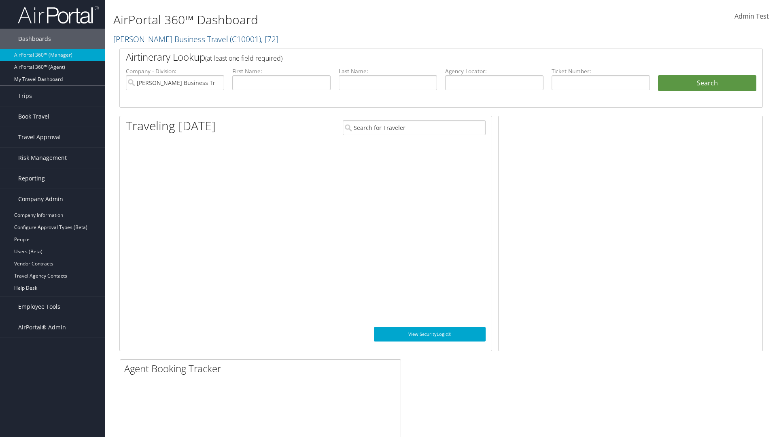  Describe the element at coordinates (262, 368) in the screenshot. I see `h2: Agent Booking Tracker` at that location.